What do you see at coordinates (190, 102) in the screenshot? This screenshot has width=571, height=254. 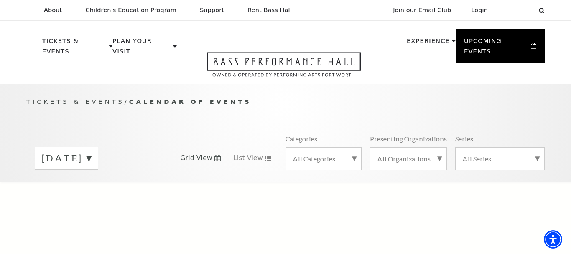 I see `span: Calendar of Events` at bounding box center [190, 102].